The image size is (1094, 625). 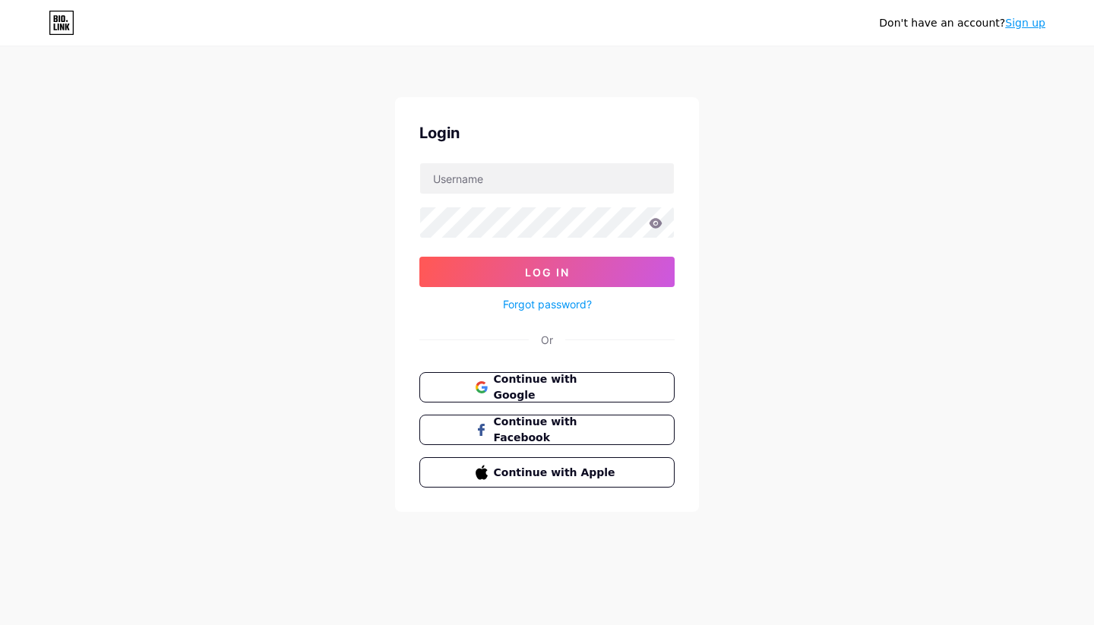 What do you see at coordinates (1025, 23) in the screenshot?
I see `a: Sign up` at bounding box center [1025, 23].